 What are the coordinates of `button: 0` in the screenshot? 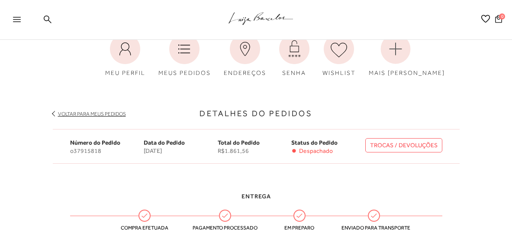 It's located at (498, 20).